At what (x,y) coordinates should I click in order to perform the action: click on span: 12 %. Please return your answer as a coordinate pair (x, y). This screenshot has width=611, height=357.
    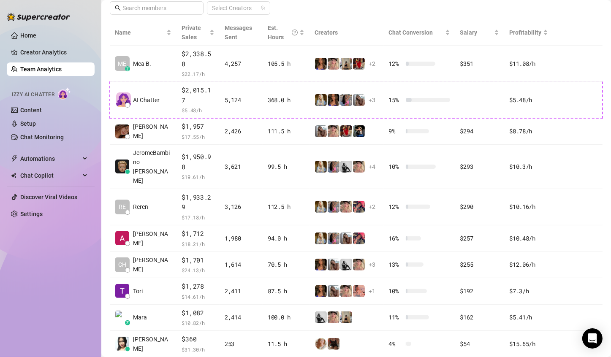
    Looking at the image, I should click on (396, 207).